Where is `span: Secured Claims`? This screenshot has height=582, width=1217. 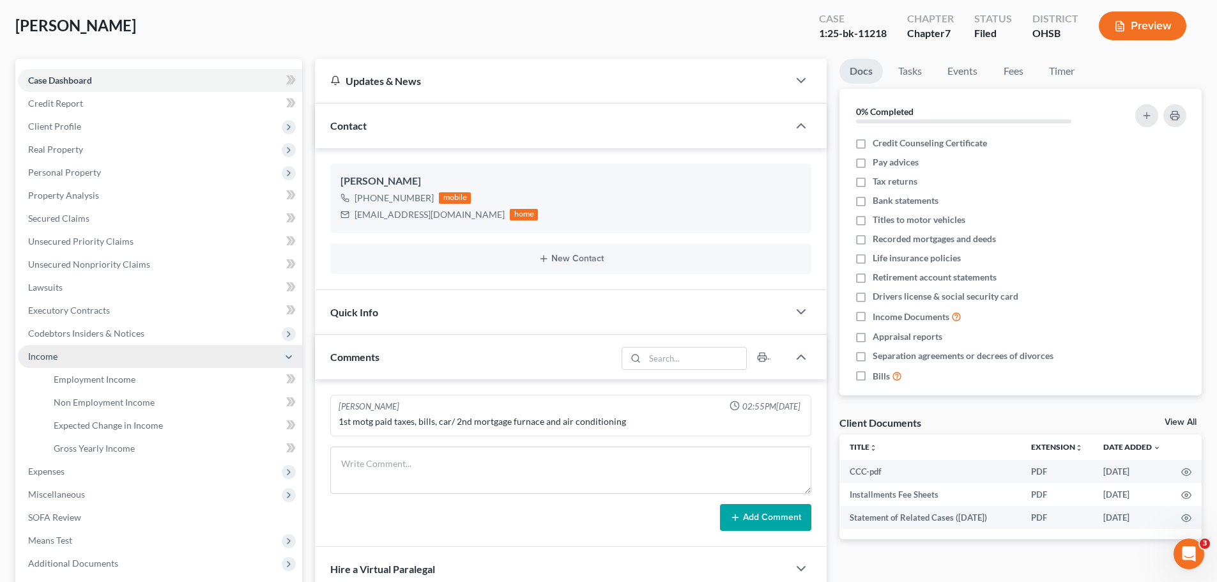
span: Secured Claims is located at coordinates (59, 218).